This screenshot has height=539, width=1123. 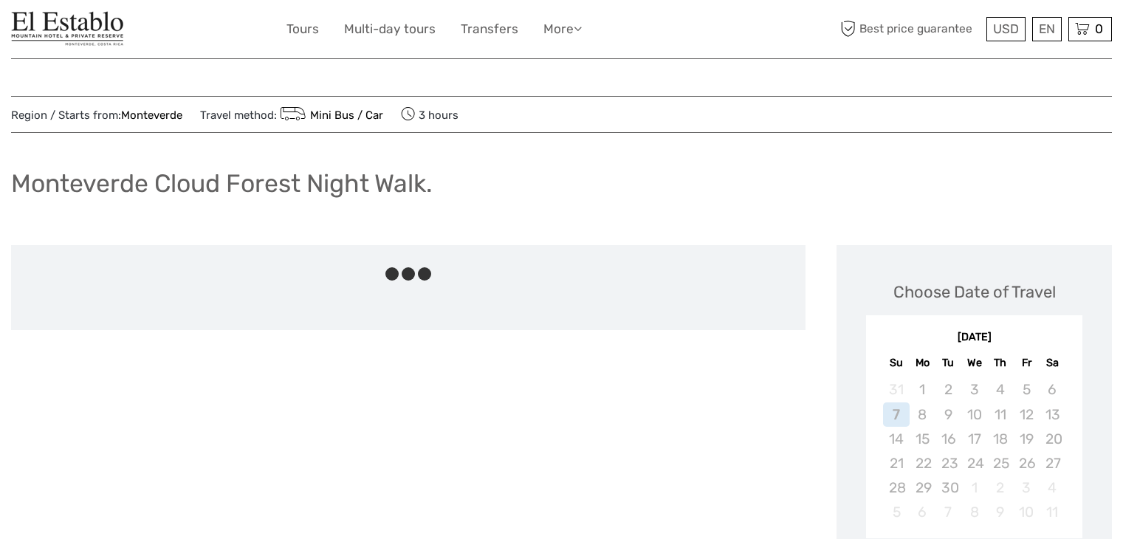 I want to click on img: El Establo Mountain Hotel, so click(x=68, y=29).